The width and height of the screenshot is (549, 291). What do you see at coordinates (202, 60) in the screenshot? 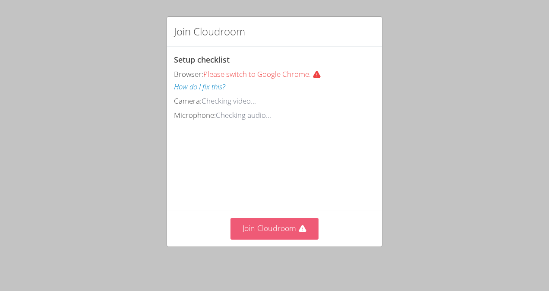
I see `span: Setup checklist` at bounding box center [202, 60].